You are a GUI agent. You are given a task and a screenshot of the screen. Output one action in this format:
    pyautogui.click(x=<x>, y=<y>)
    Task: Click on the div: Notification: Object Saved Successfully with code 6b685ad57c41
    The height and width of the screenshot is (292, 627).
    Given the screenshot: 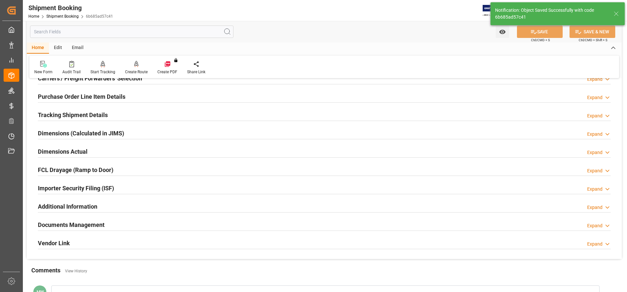 What is the action you would take?
    pyautogui.click(x=551, y=14)
    